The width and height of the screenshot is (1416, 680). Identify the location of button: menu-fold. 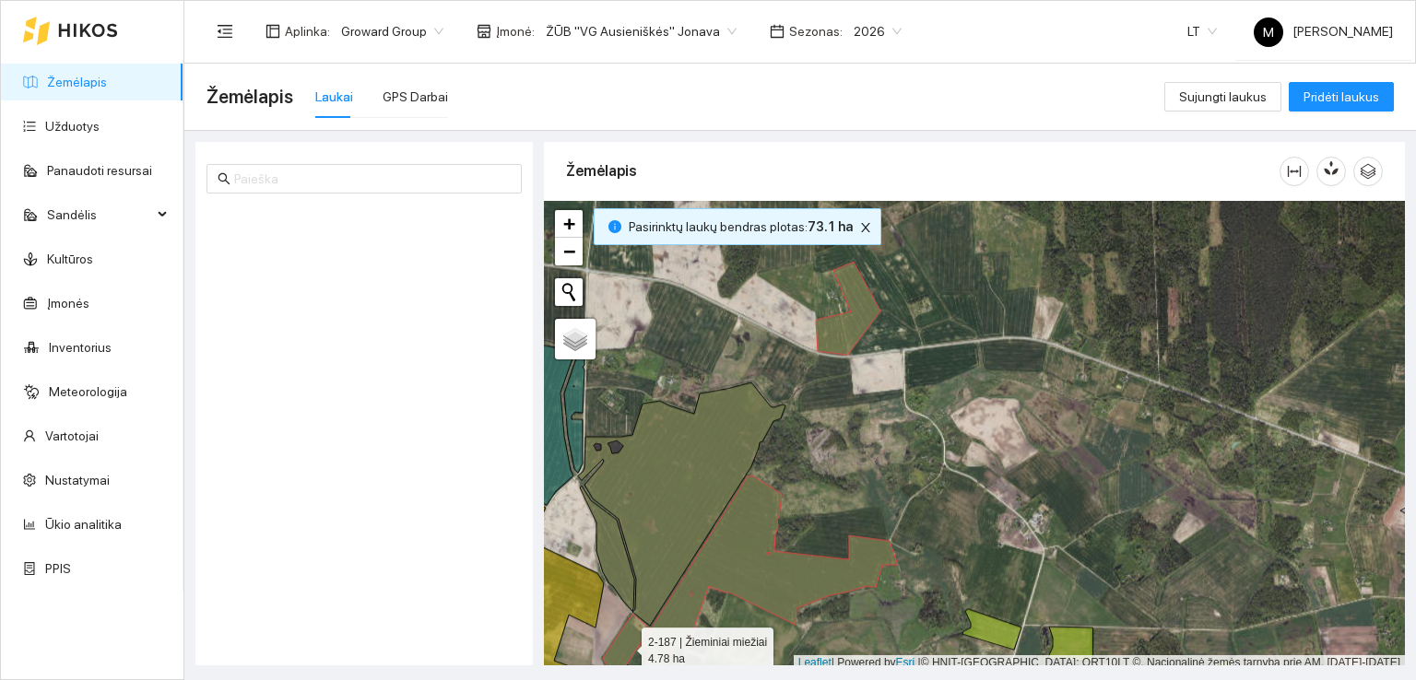
(225, 31).